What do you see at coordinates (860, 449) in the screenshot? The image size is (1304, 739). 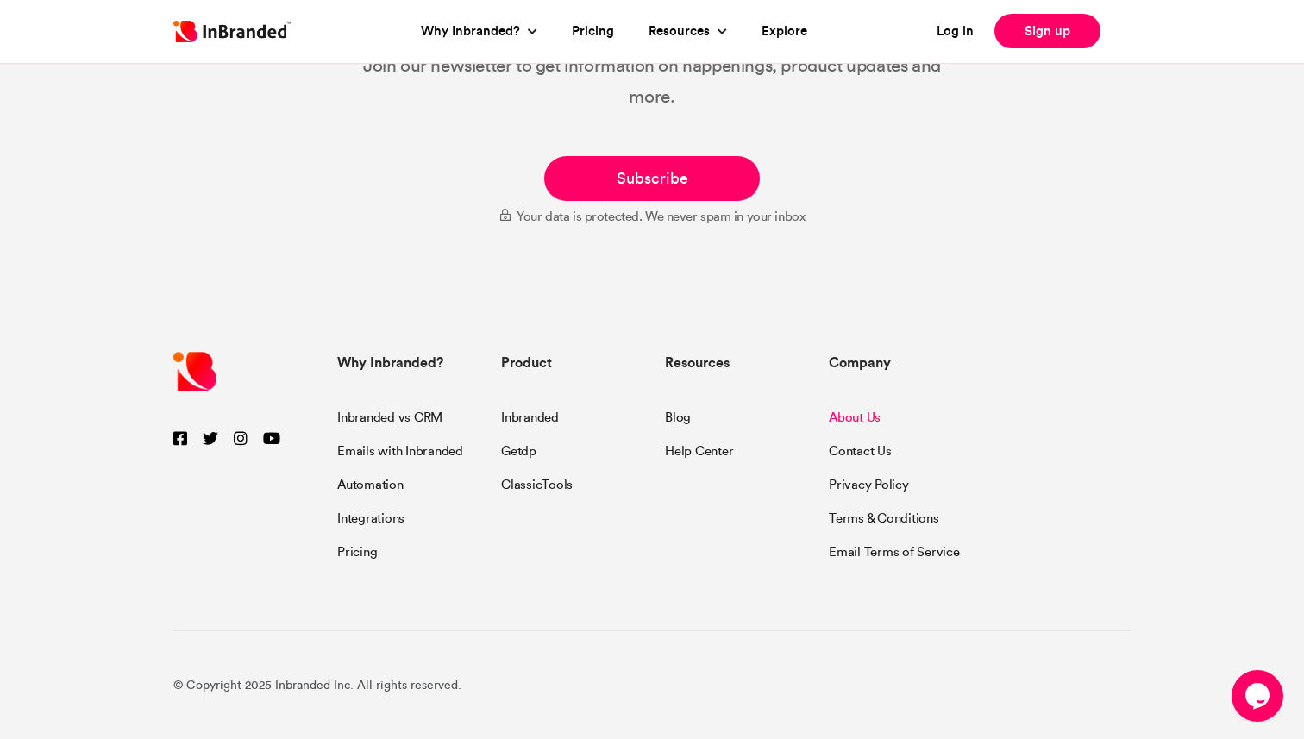 I see `a: Contact Us` at bounding box center [860, 449].